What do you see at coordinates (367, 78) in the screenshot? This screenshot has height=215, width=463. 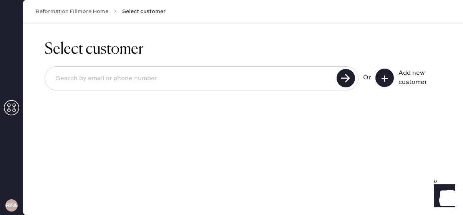 I see `div: Or` at bounding box center [367, 78].